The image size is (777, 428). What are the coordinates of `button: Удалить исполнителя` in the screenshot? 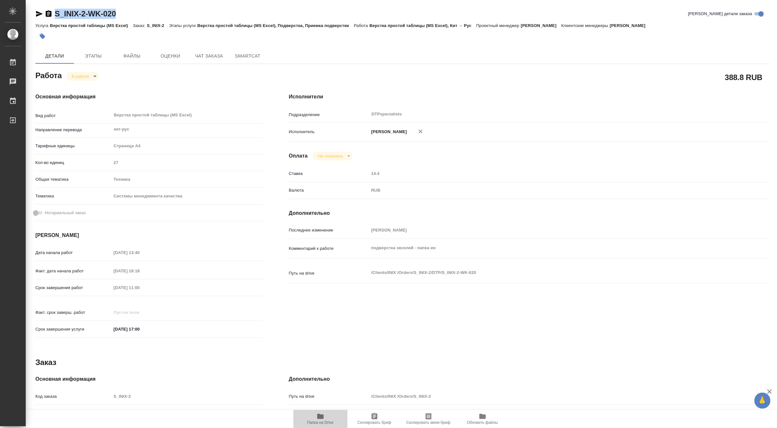 It's located at (421, 132).